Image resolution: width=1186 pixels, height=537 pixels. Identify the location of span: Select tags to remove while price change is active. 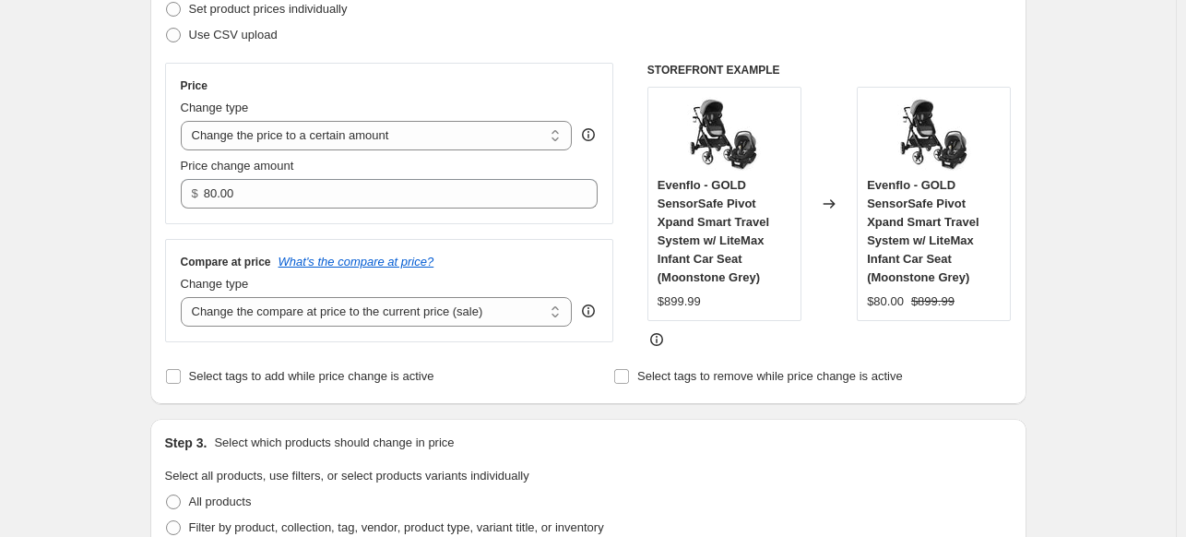
(770, 375).